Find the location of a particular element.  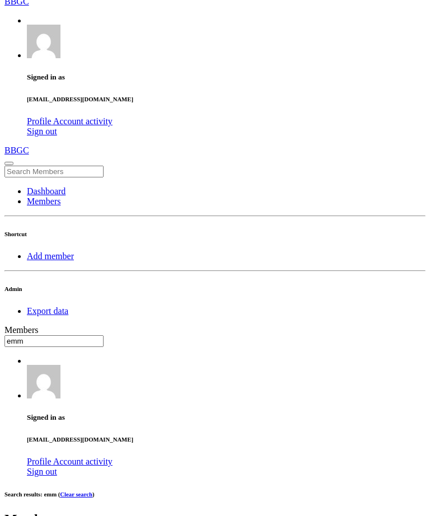

h6: Admin is located at coordinates (215, 289).